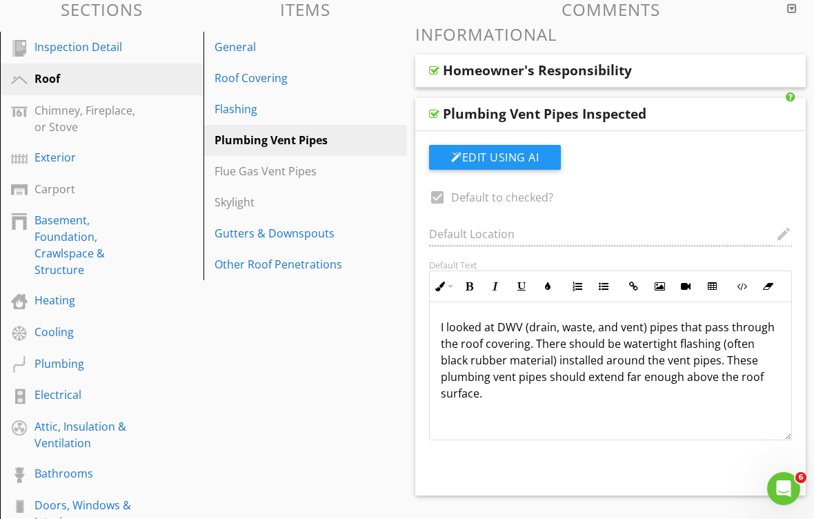 The width and height of the screenshot is (814, 519). Describe the element at coordinates (86, 119) in the screenshot. I see `div: Chimney, Fireplace, or Stove` at that location.